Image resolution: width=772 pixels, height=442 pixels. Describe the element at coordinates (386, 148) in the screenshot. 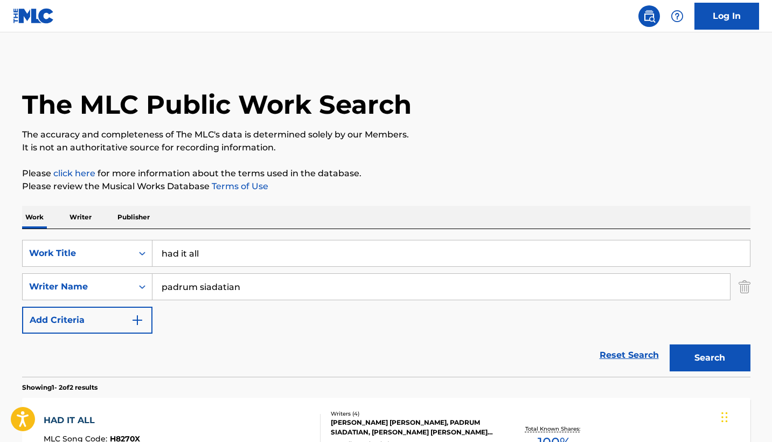

I see `p: It is not an authoritative source for recording information.` at that location.